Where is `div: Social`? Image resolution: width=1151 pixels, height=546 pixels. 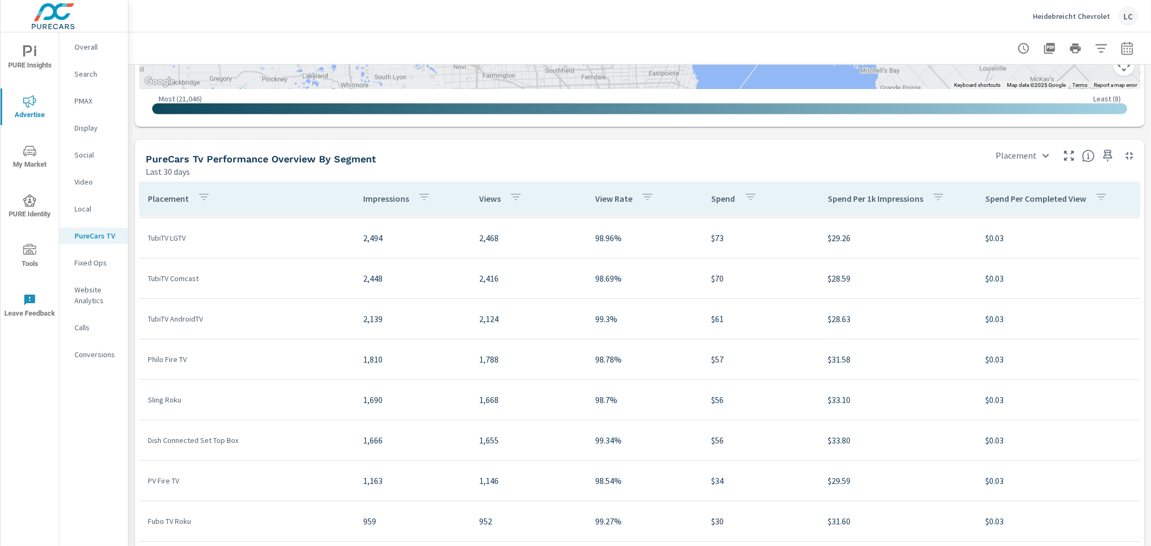
div: Social is located at coordinates (93, 155).